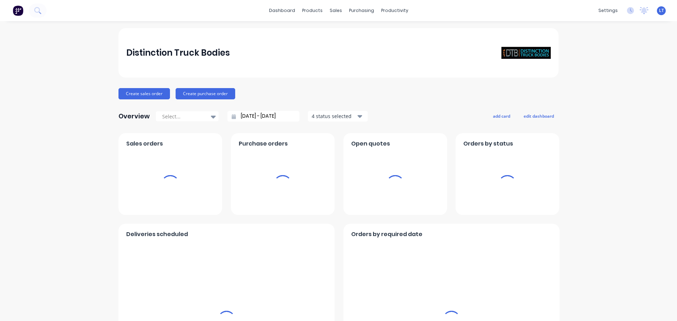 Image resolution: width=677 pixels, height=321 pixels. Describe the element at coordinates (526, 53) in the screenshot. I see `img: Distinction Truck Bodies` at that location.